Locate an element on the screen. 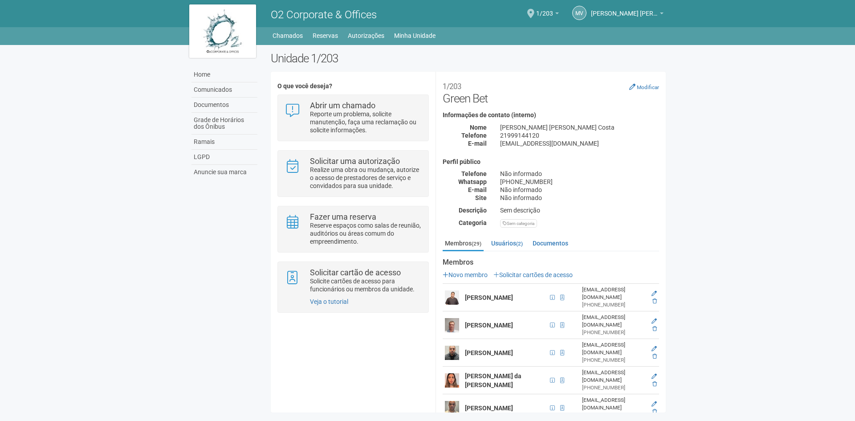  a: Chamados is located at coordinates (288, 36).